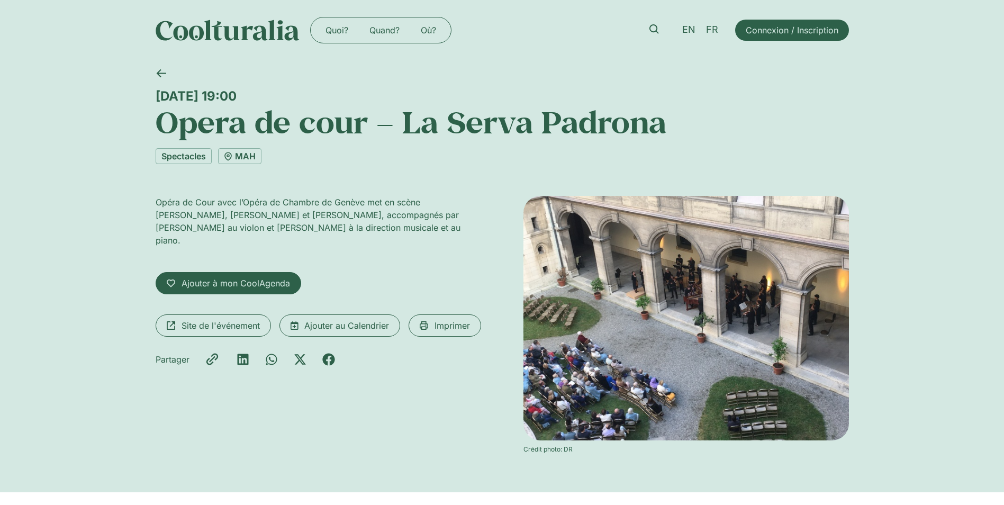 This screenshot has height=505, width=1004. What do you see at coordinates (221, 326) in the screenshot?
I see `span: Site de l'événement` at bounding box center [221, 326].